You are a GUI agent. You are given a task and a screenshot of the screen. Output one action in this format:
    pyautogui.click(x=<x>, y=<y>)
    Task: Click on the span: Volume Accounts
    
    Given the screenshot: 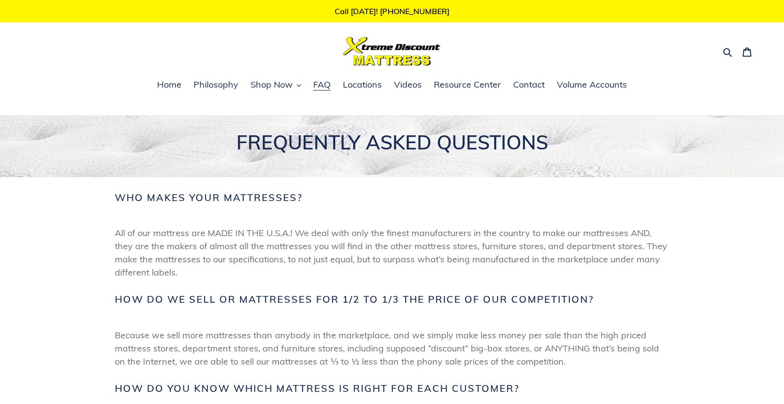 What is the action you would take?
    pyautogui.click(x=592, y=85)
    